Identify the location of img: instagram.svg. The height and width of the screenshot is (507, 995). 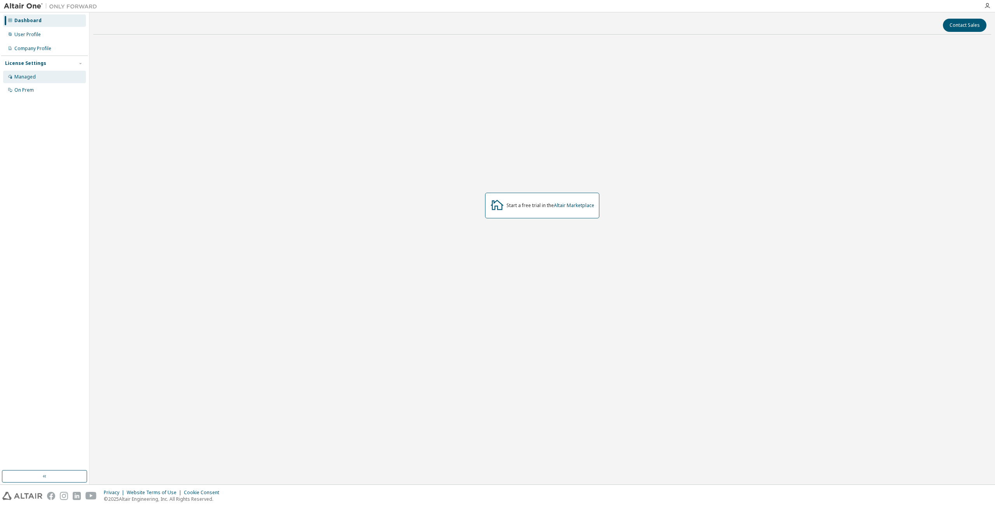
(64, 496).